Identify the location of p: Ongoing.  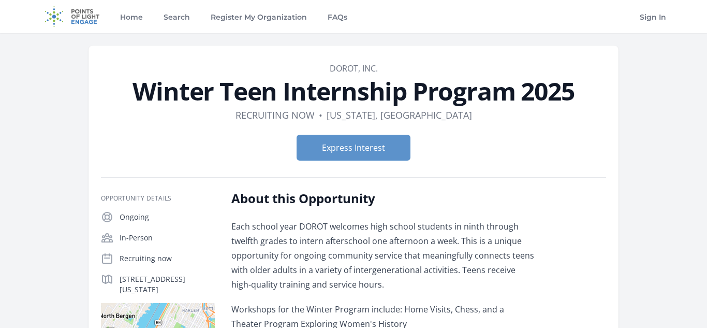
(167, 217).